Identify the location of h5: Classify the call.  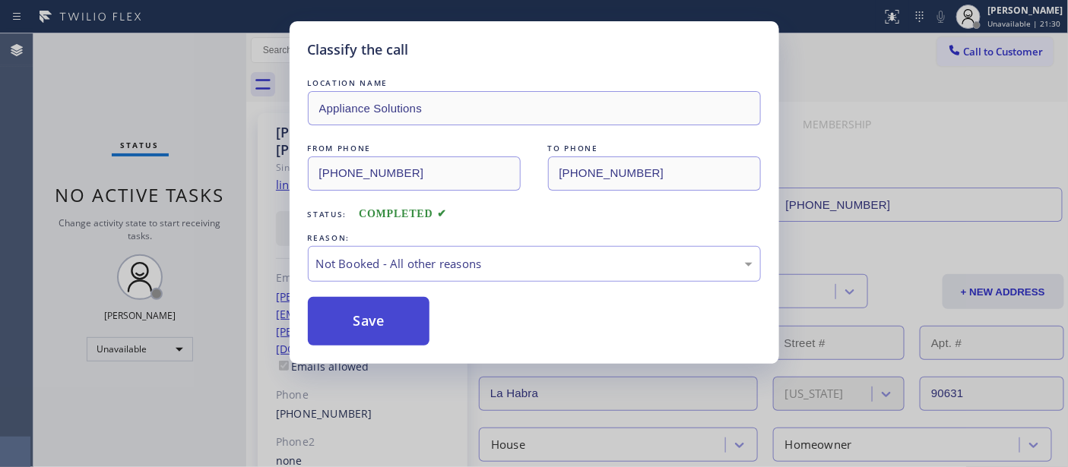
(358, 49).